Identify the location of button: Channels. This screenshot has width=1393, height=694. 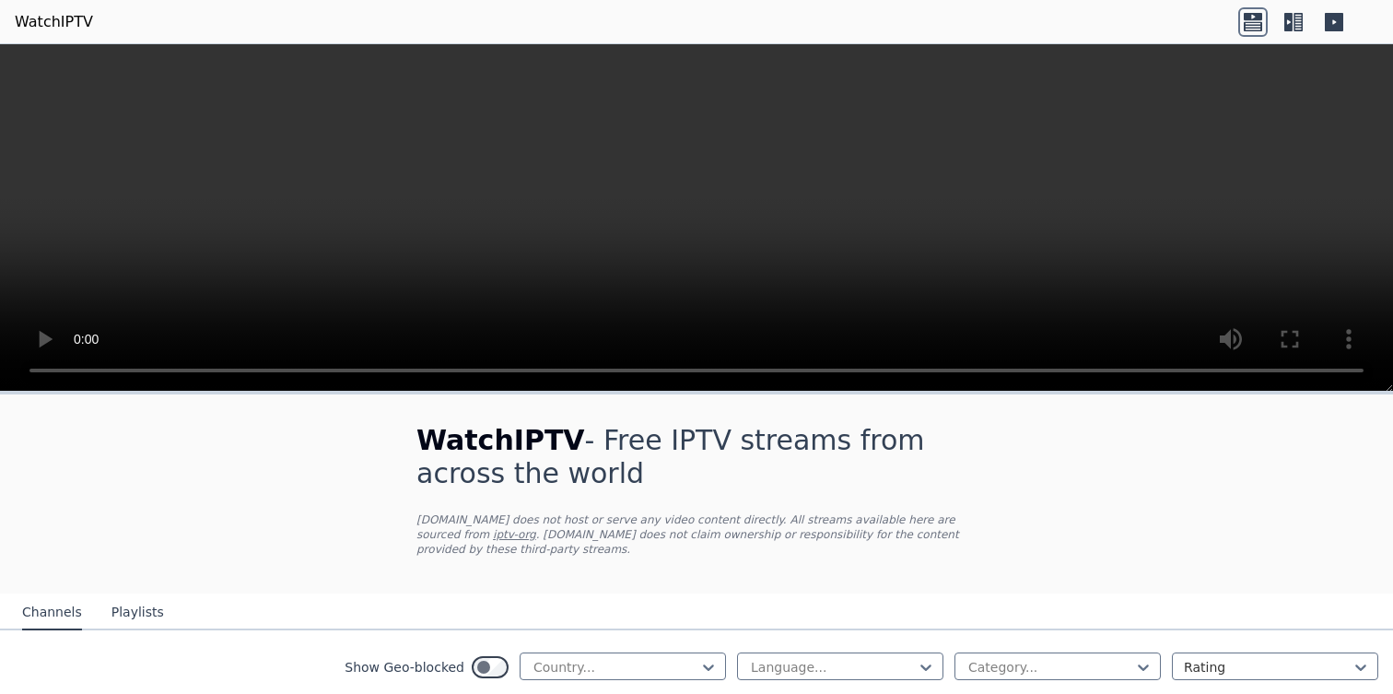
(52, 613).